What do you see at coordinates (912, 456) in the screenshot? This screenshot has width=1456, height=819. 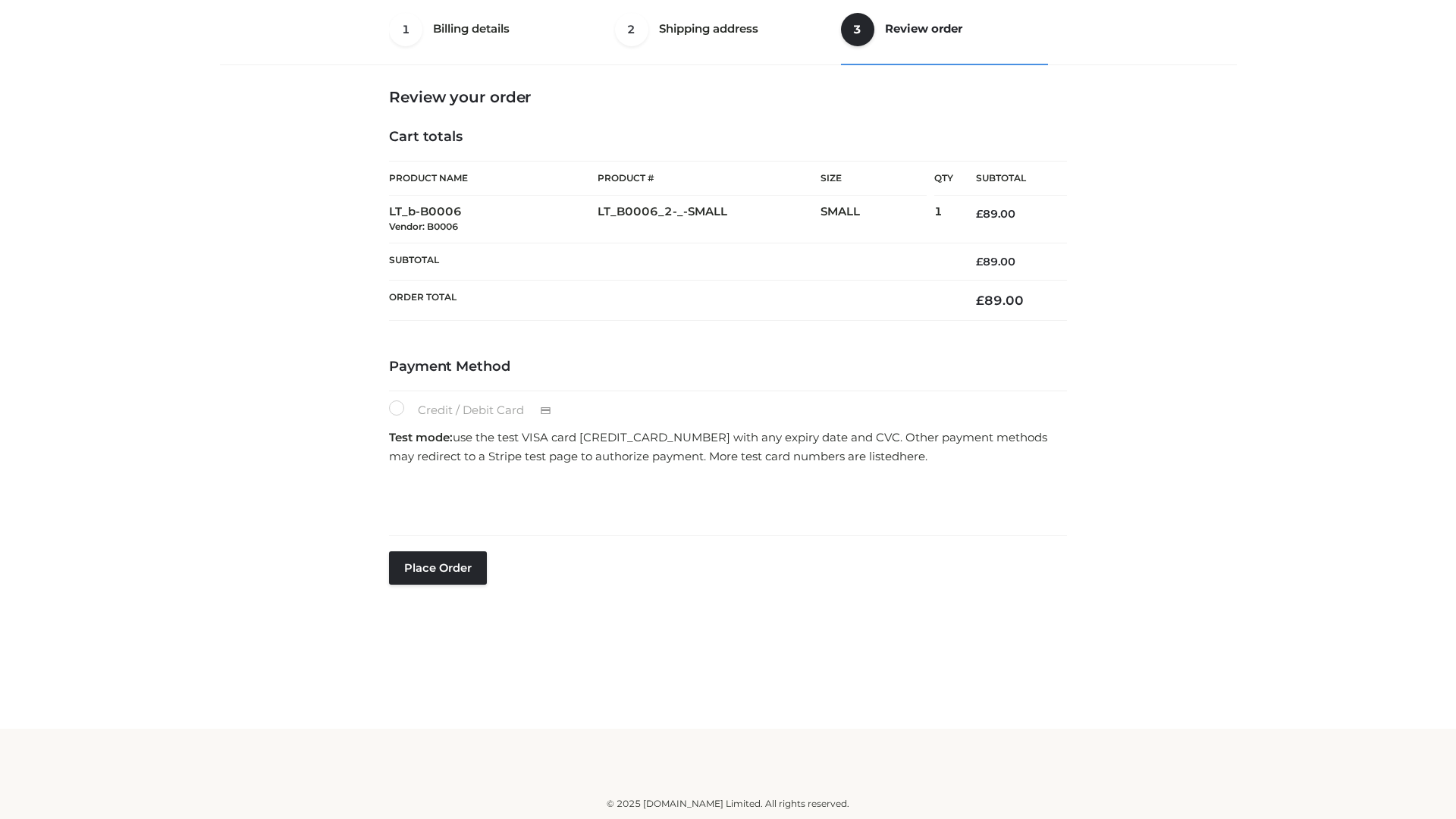 I see `a: here` at bounding box center [912, 456].